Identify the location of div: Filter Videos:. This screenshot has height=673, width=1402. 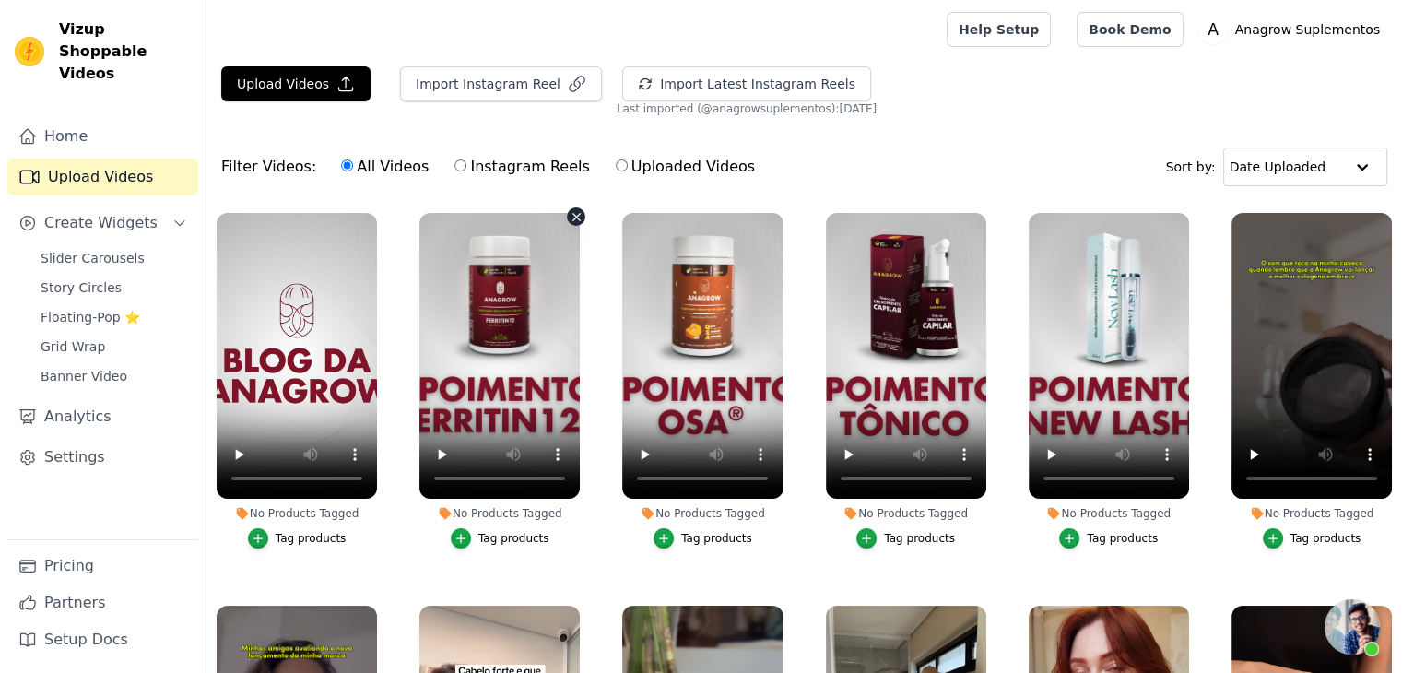
(493, 167).